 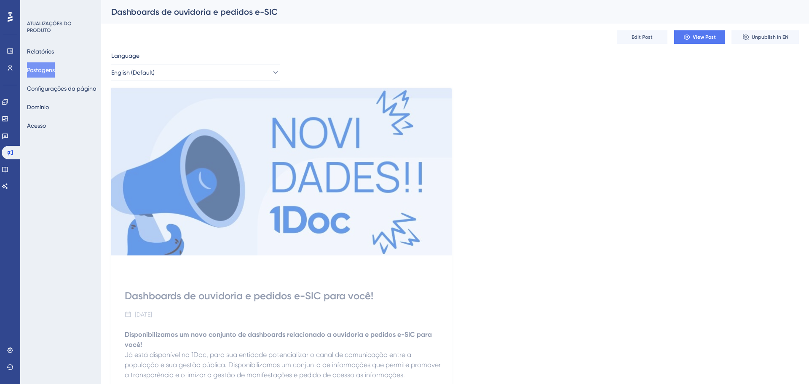 I want to click on button: Acesso, so click(x=36, y=126).